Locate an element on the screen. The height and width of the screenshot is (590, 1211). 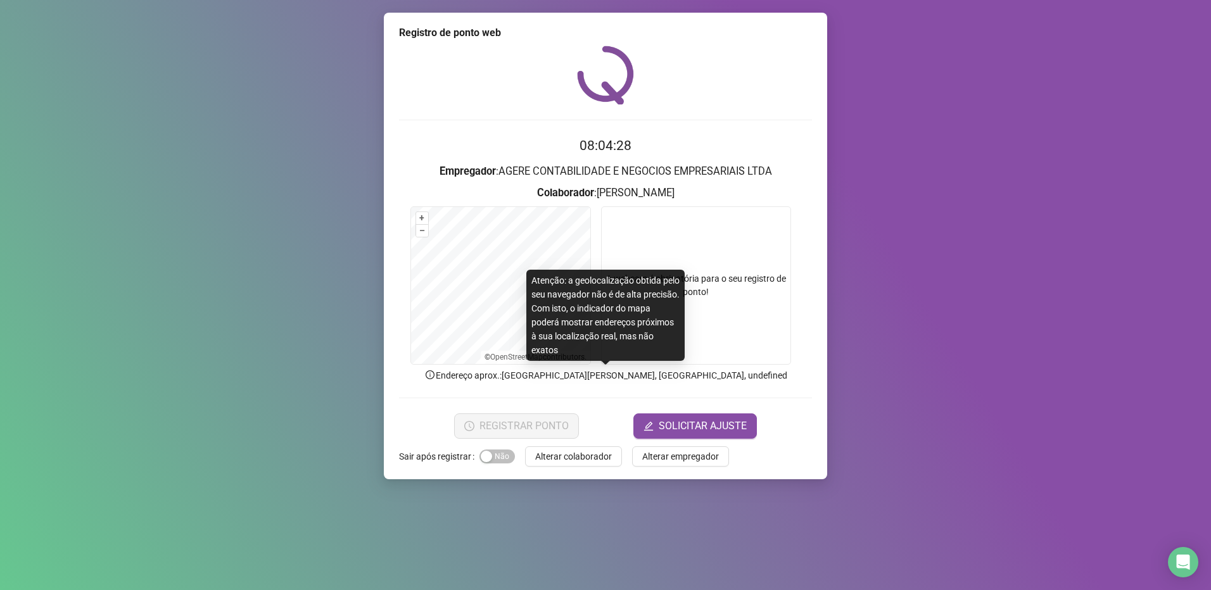
span: info-circle is located at coordinates (430, 375).